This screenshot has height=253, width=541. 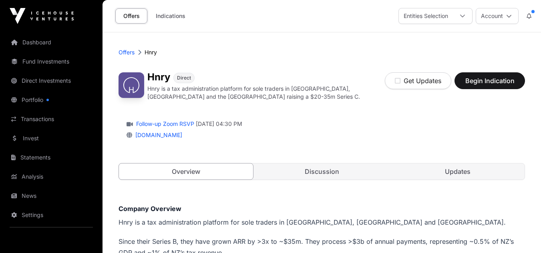 What do you see at coordinates (490, 84) in the screenshot?
I see `a: Begin Indication` at bounding box center [490, 84].